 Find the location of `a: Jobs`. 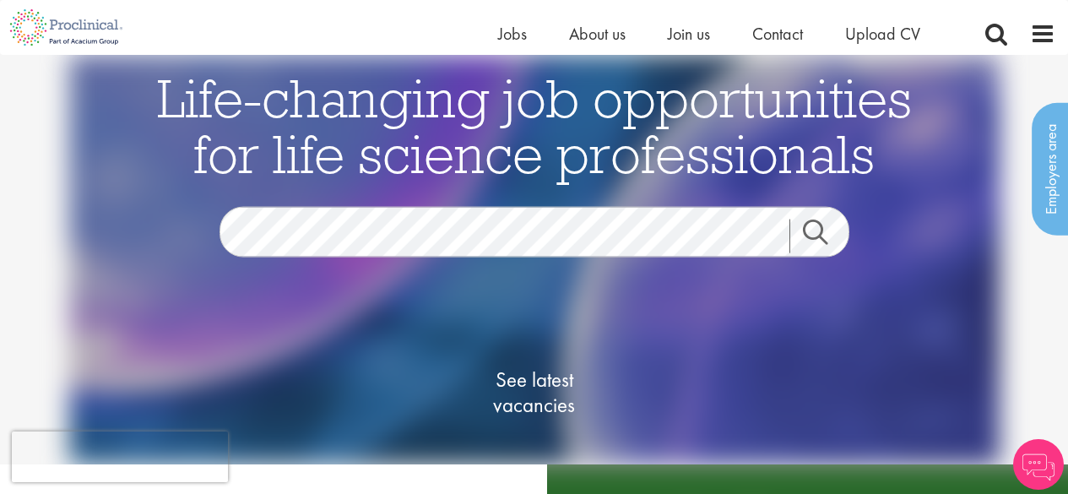

a: Jobs is located at coordinates (512, 34).